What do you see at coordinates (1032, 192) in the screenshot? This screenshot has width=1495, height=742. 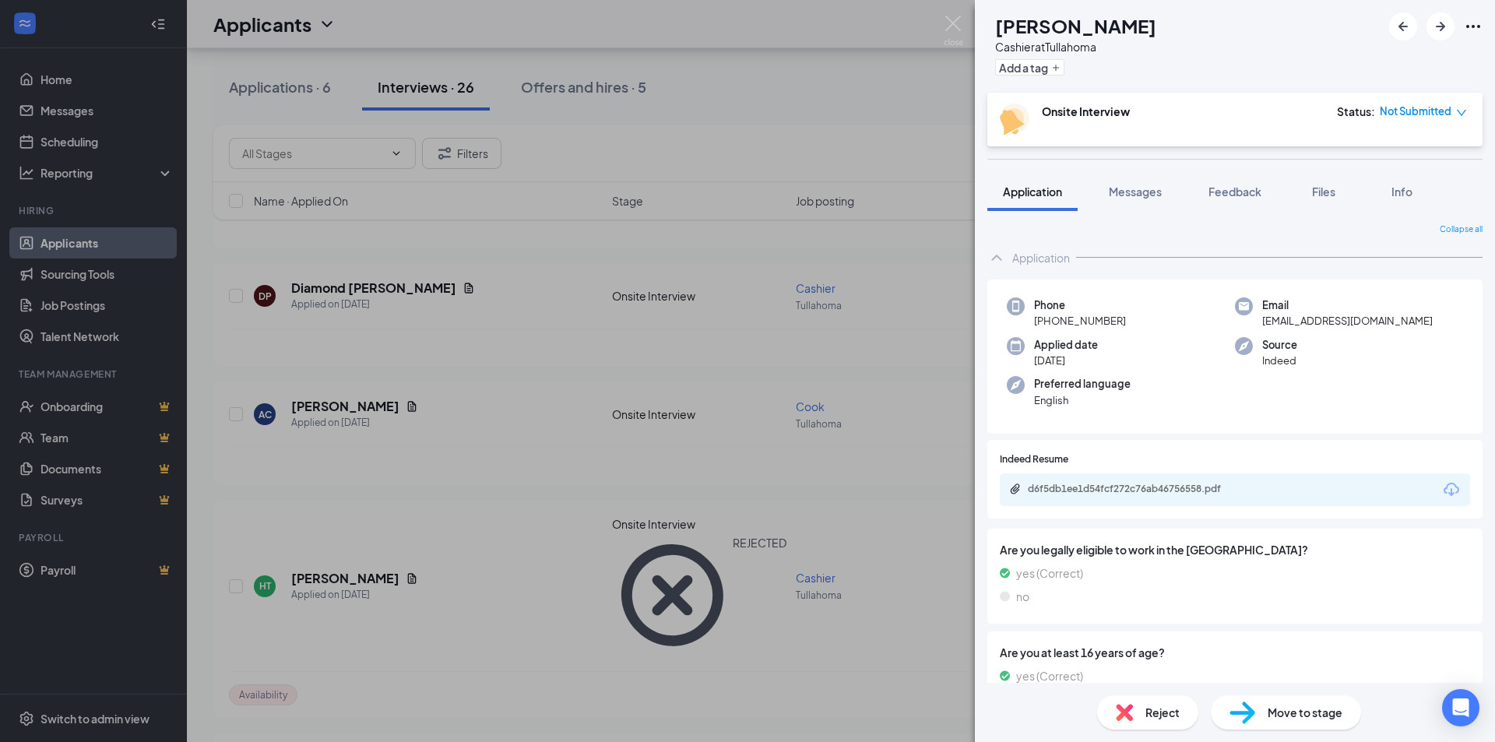 I see `span: Application` at bounding box center [1032, 192].